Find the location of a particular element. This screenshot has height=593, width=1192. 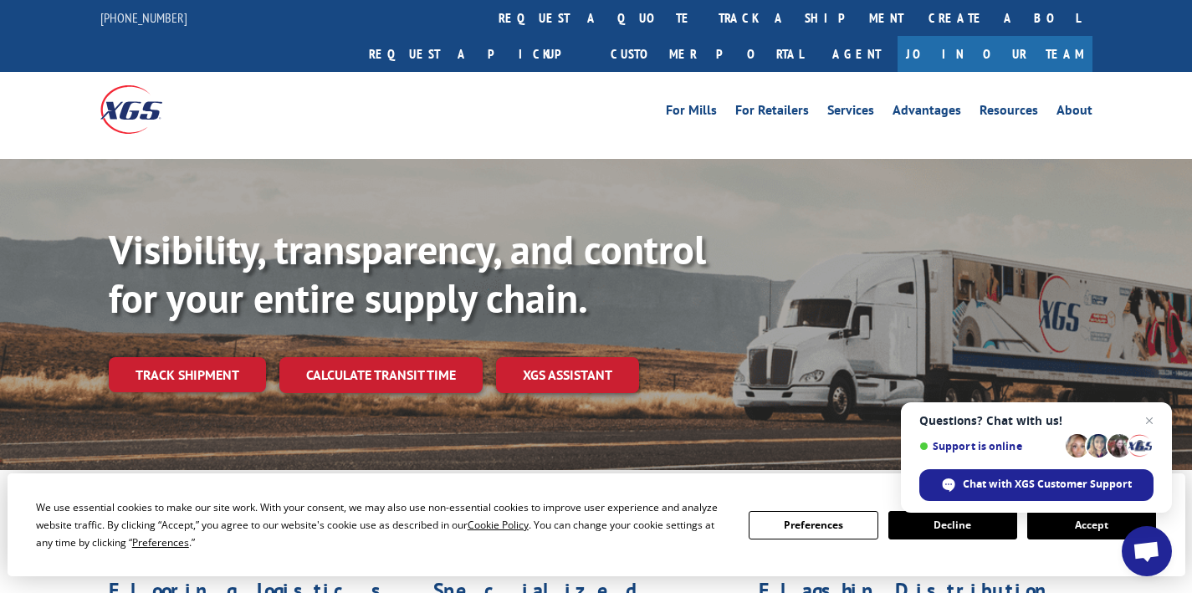

a: For Retailers is located at coordinates (772, 113).